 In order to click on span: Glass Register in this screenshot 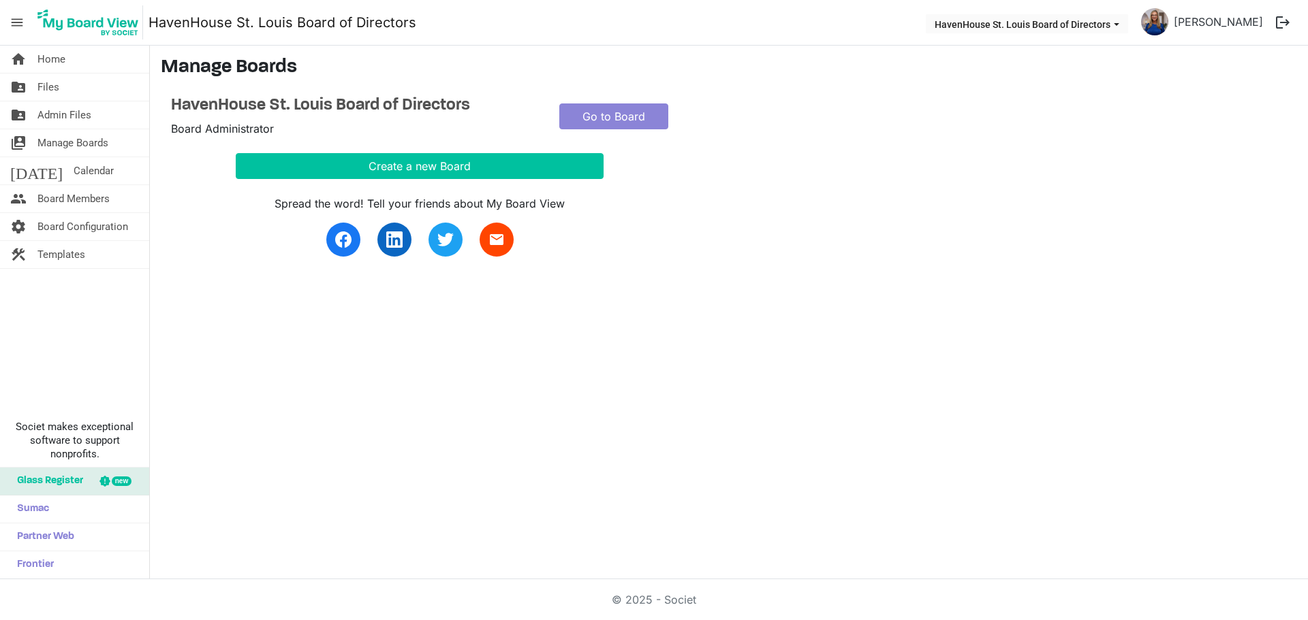, I will do `click(46, 482)`.